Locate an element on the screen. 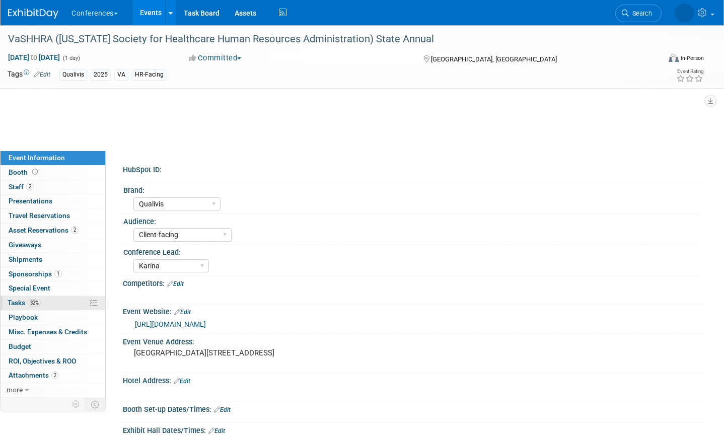 The width and height of the screenshot is (724, 436). td: Toggle Event Tabs is located at coordinates (95, 404).